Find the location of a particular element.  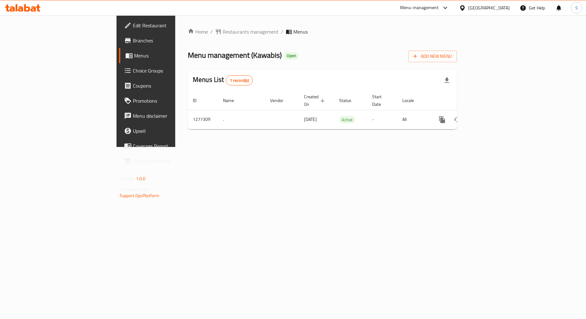

span: Vendor is located at coordinates (281, 100).